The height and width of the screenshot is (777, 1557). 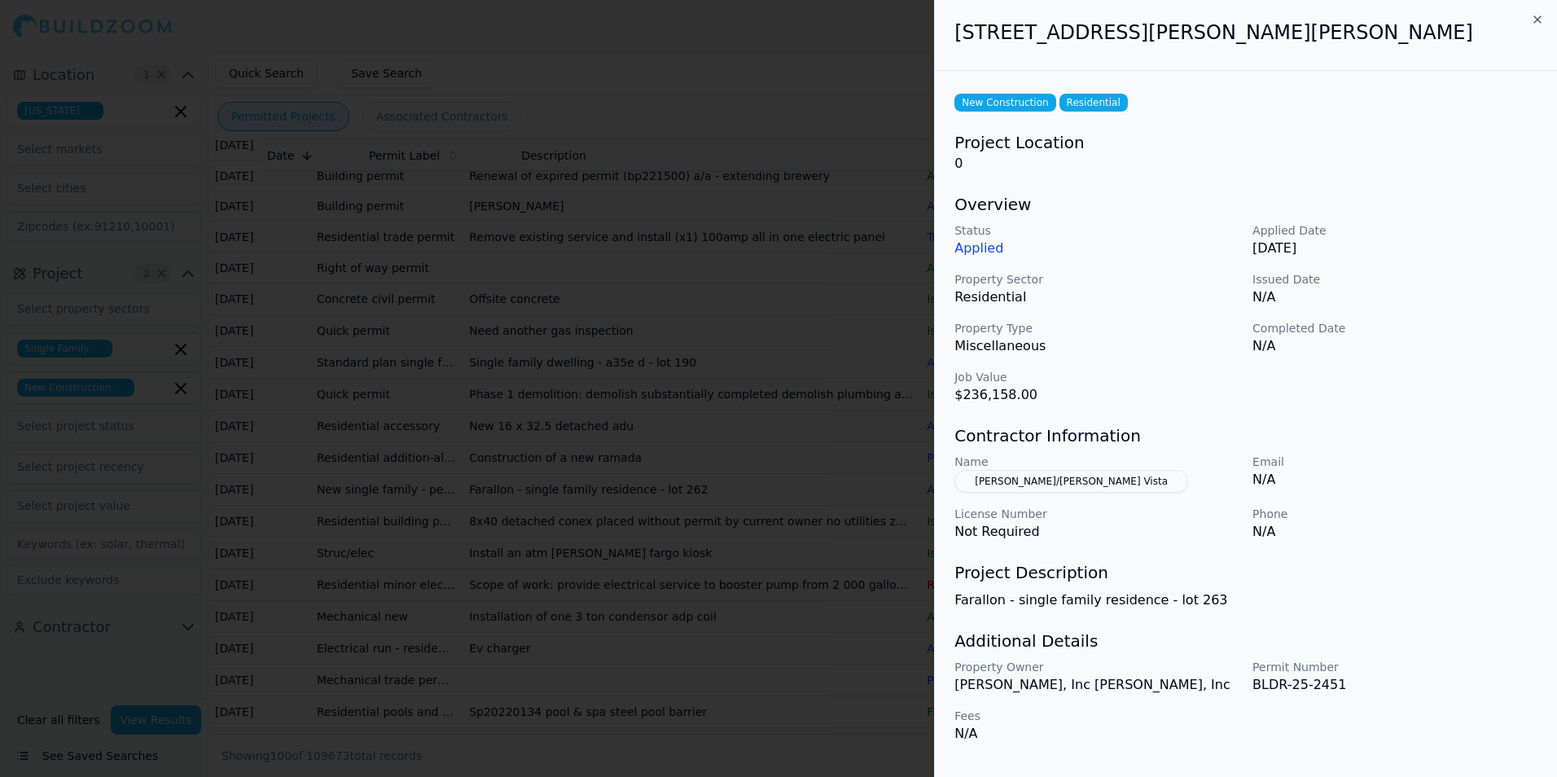 What do you see at coordinates (1097, 248) in the screenshot?
I see `p: Applied` at bounding box center [1097, 248].